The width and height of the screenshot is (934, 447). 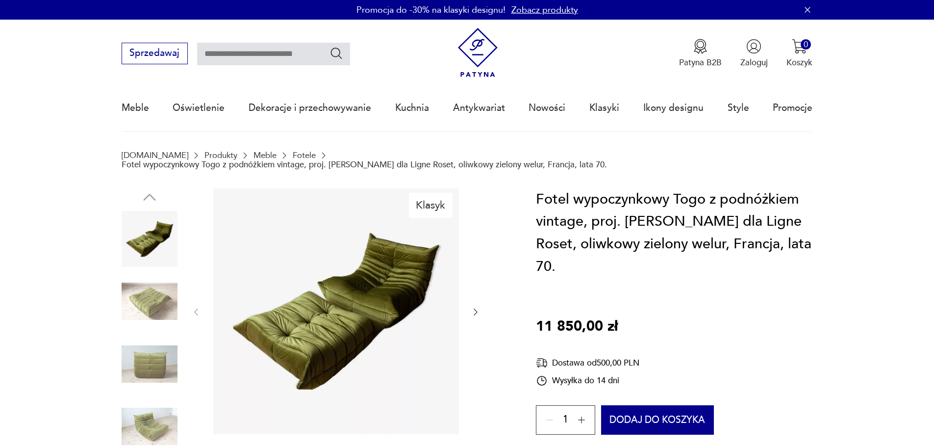 I want to click on a: Fotele, so click(x=304, y=155).